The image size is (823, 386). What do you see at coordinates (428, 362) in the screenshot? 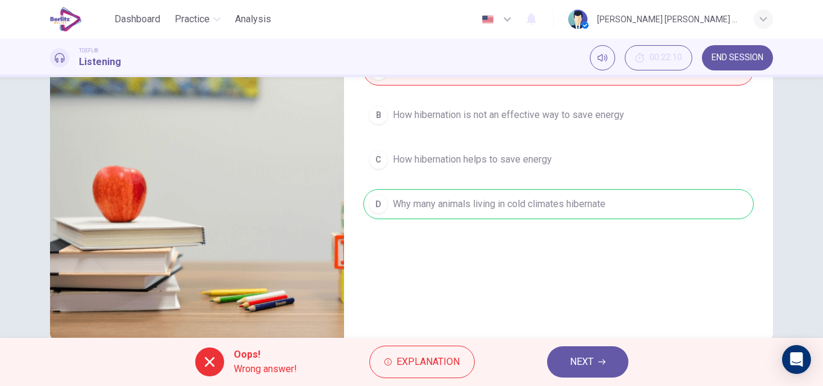
I see `span: Explanation` at bounding box center [428, 362].